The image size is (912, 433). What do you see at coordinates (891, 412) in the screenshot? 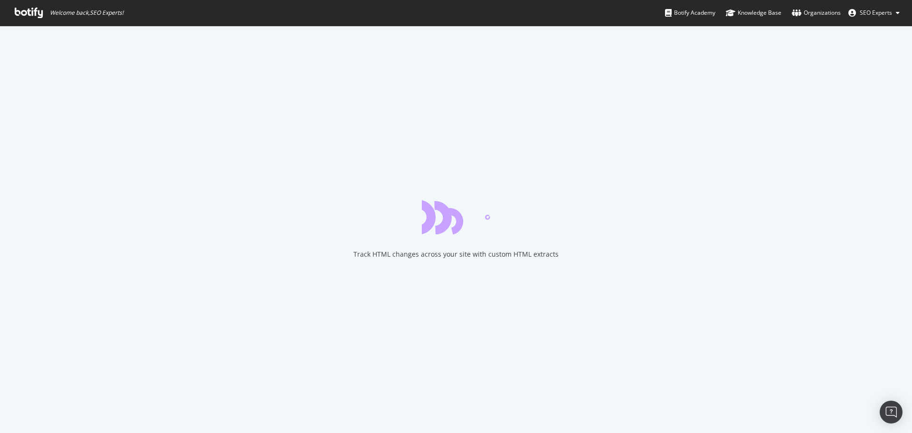
I see `div: Open Intercom Messenger` at bounding box center [891, 412].